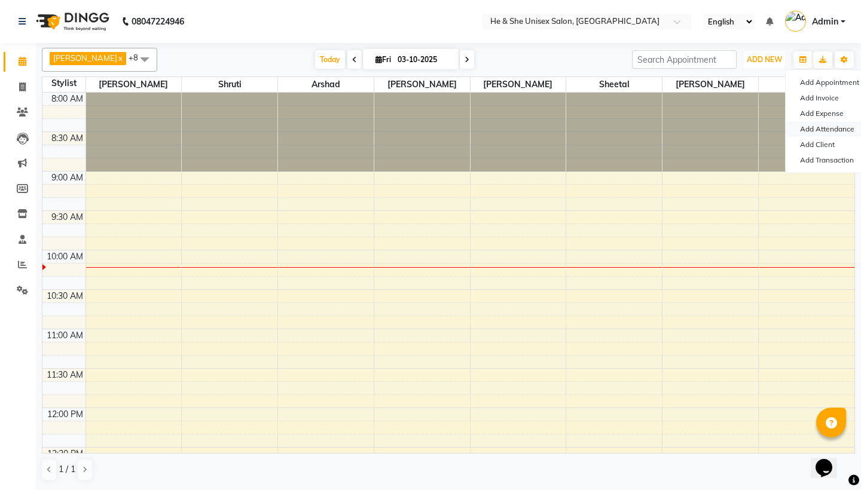  I want to click on div: 10:30 AM, so click(65, 296).